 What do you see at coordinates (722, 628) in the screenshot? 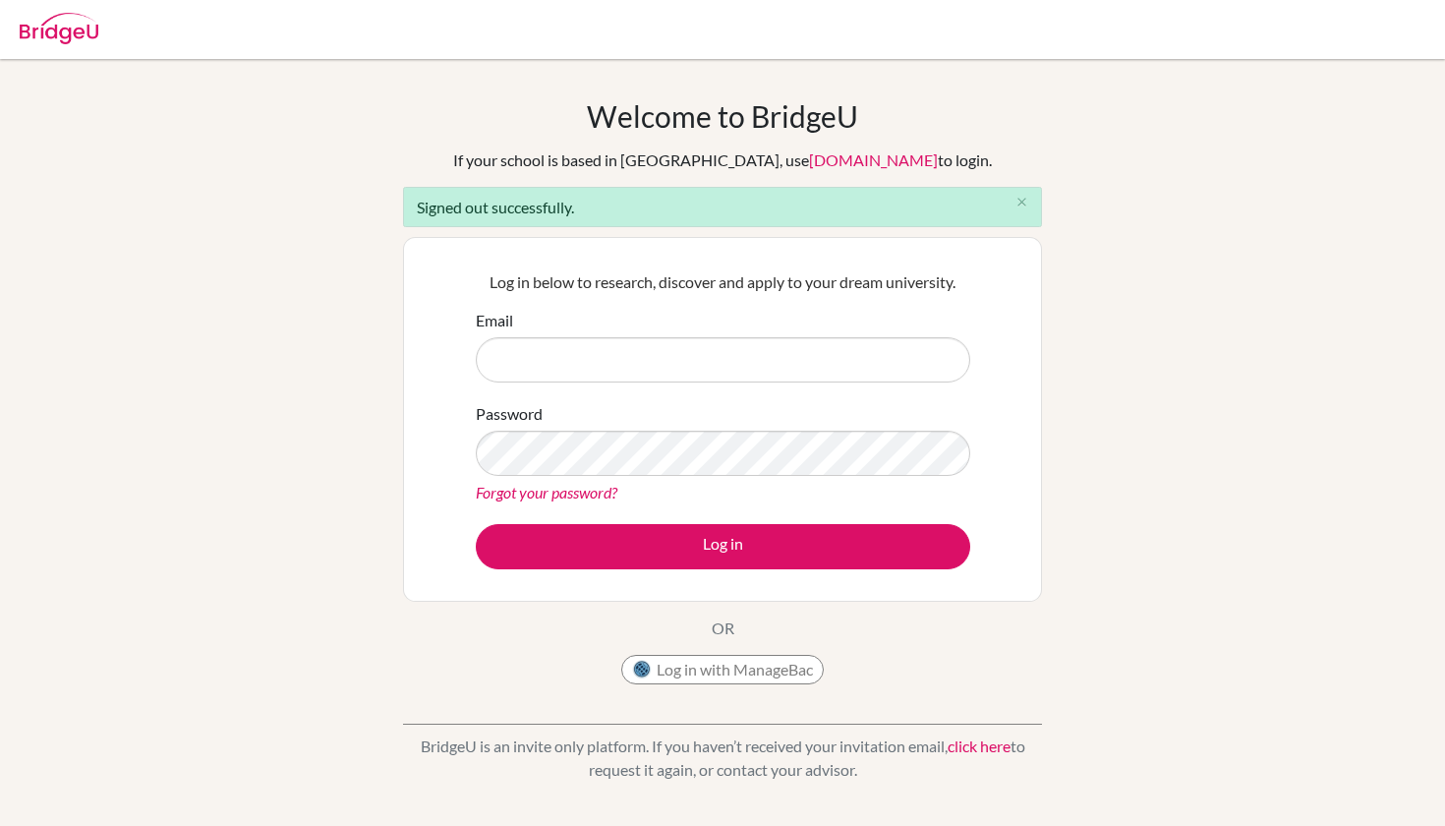
I see `p: OR` at bounding box center [722, 628].